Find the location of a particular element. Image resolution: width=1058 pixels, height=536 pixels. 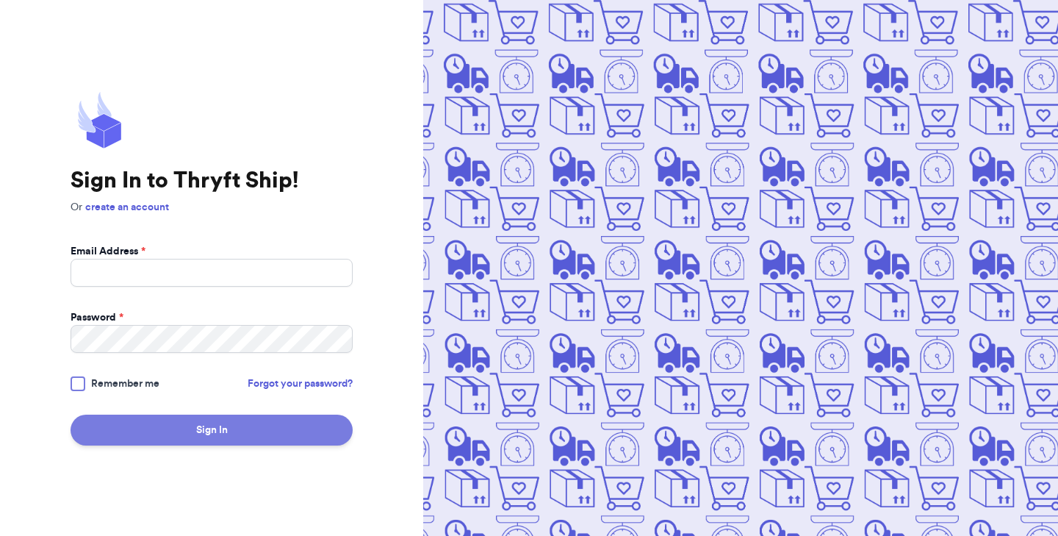

h1: Sign In to Thryft Ship! is located at coordinates (212, 181).